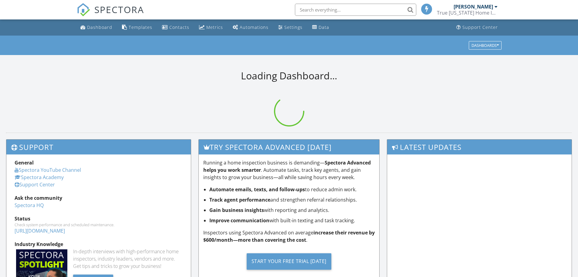  I want to click on li: and strengthen referral relationships., so click(292, 199).